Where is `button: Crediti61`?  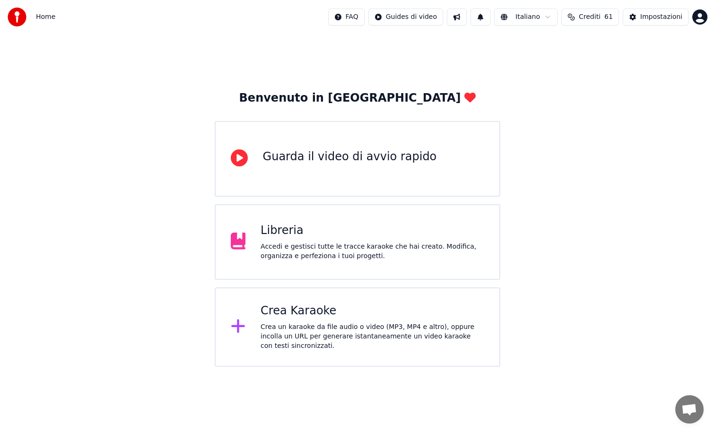
button: Crediti61 is located at coordinates (590, 17).